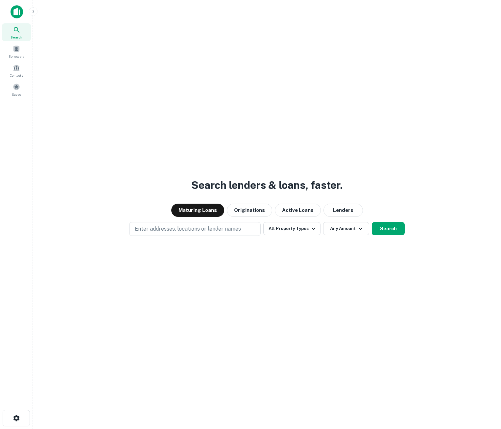 The image size is (501, 429). Describe the element at coordinates (249, 210) in the screenshot. I see `button: Originations` at that location.